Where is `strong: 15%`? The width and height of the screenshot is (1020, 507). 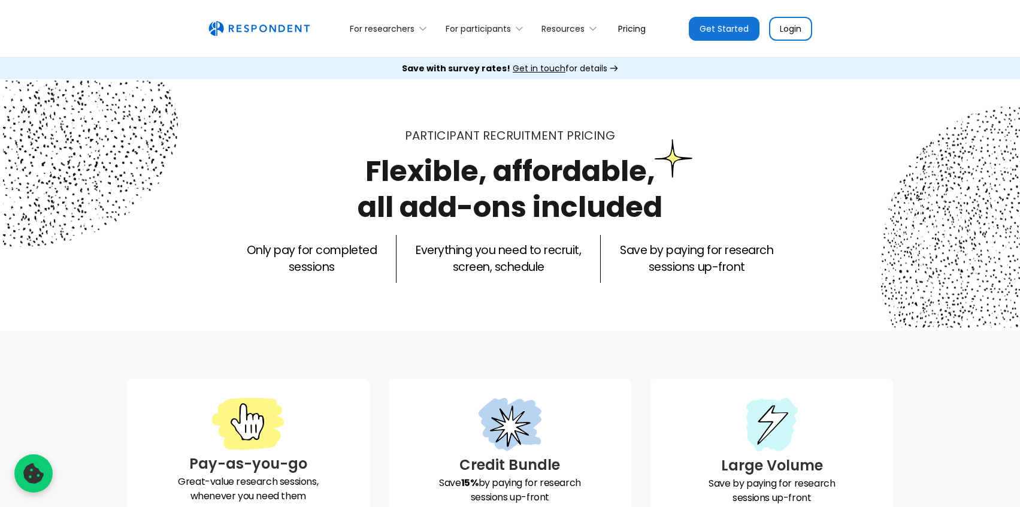
strong: 15% is located at coordinates (470, 482).